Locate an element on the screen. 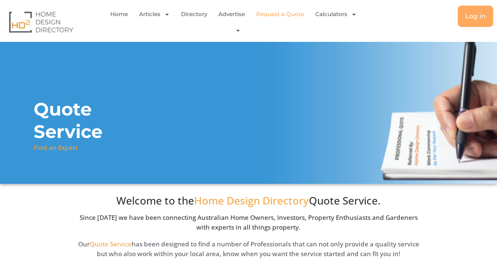 The width and height of the screenshot is (497, 258). a: Request a Quote is located at coordinates (280, 14).